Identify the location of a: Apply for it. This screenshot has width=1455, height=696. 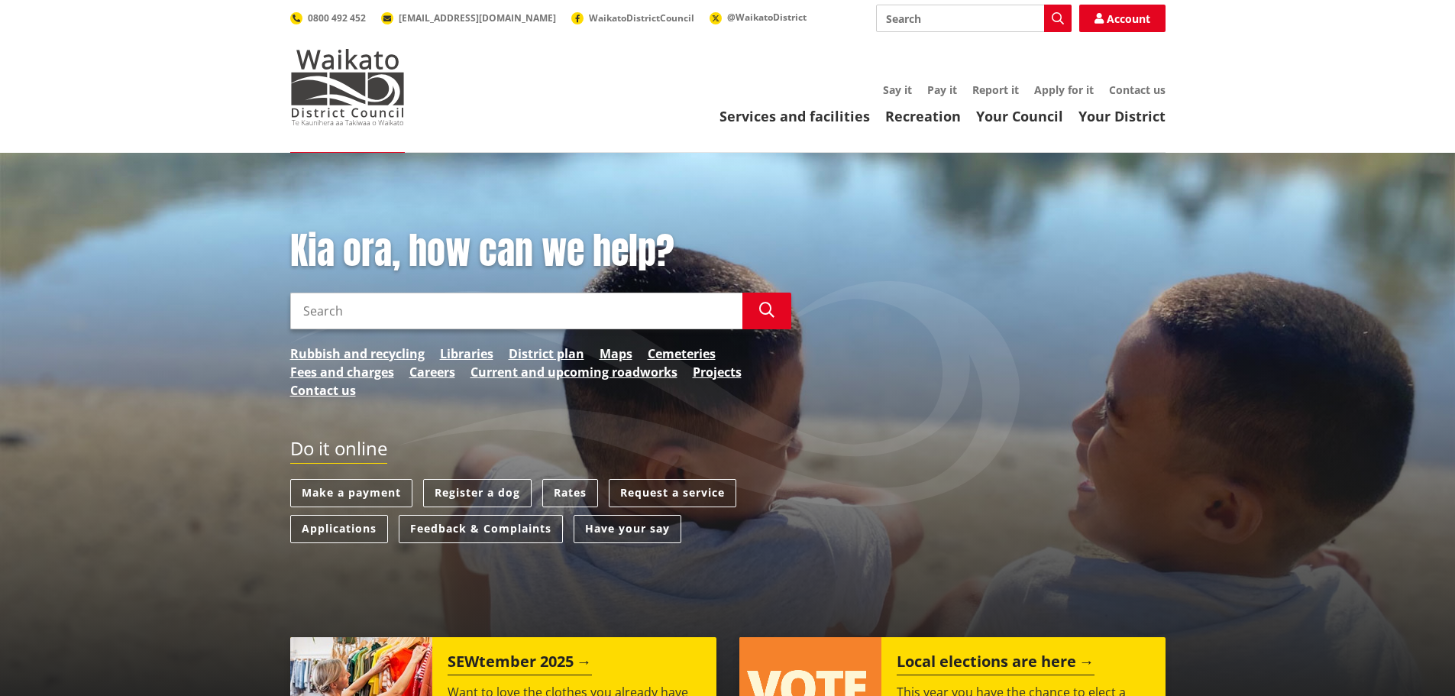
(1064, 89).